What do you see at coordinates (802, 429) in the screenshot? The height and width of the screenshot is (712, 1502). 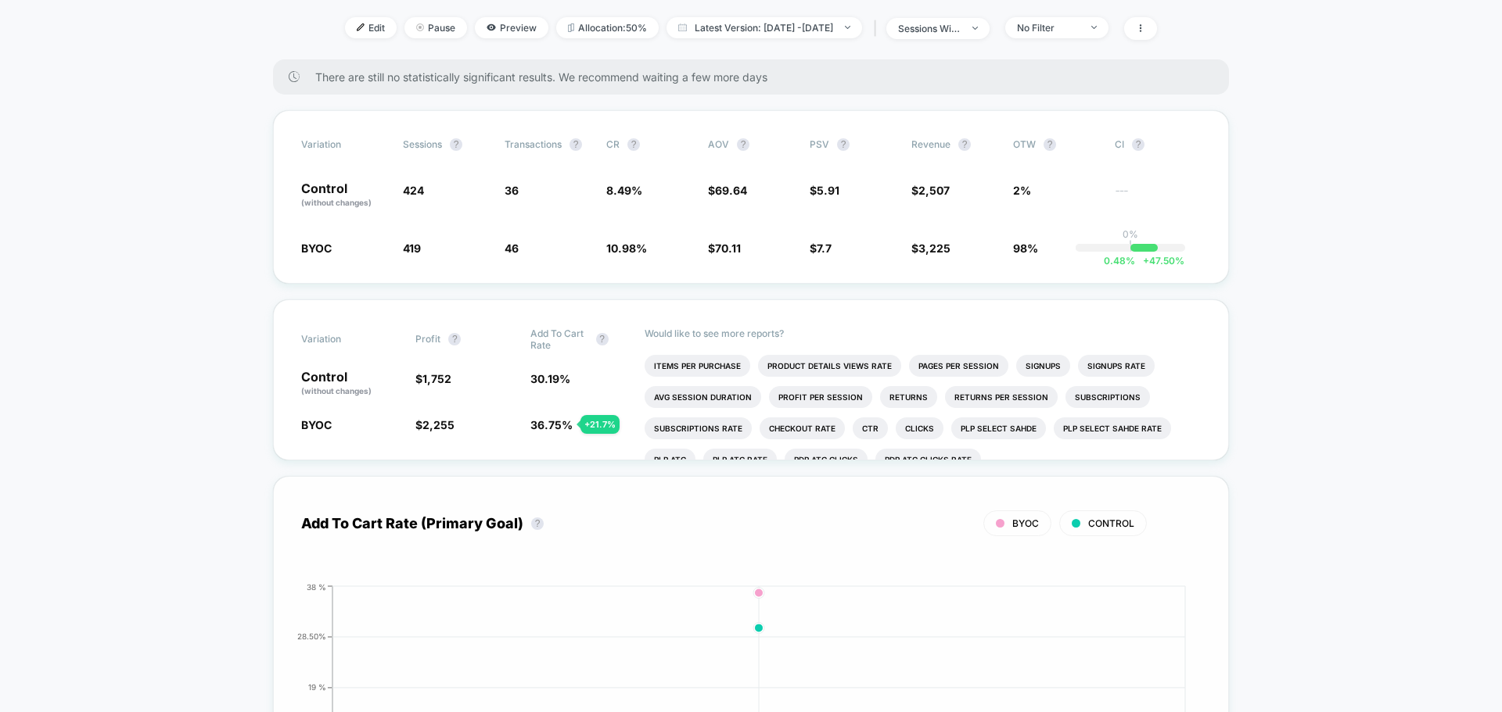 I see `li: Checkout Rate` at bounding box center [802, 429].